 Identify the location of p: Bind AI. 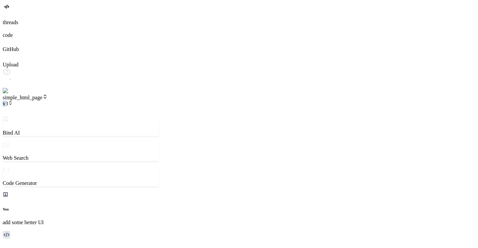
(81, 133).